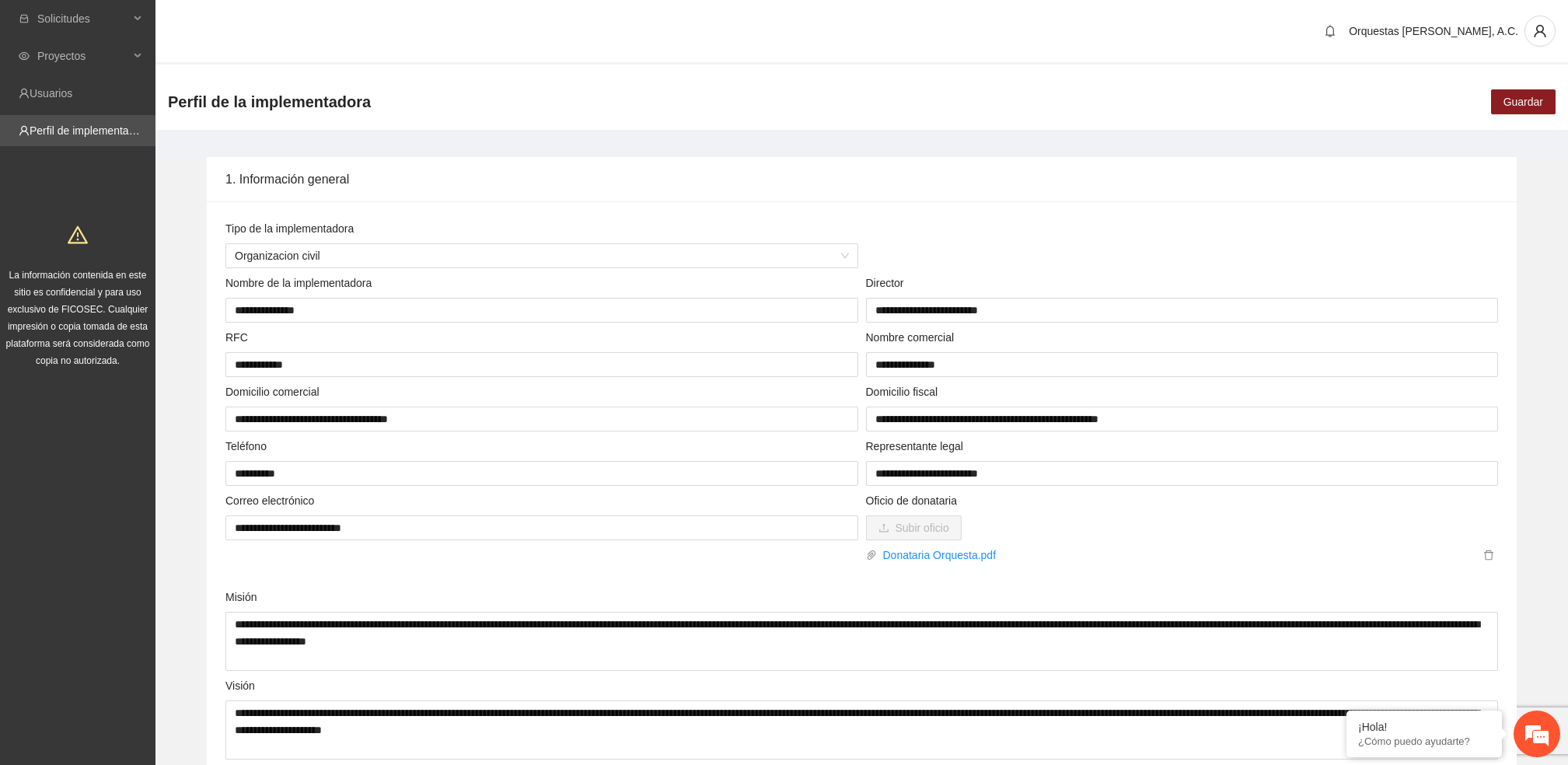  I want to click on div: ¡Hola!, so click(1424, 727).